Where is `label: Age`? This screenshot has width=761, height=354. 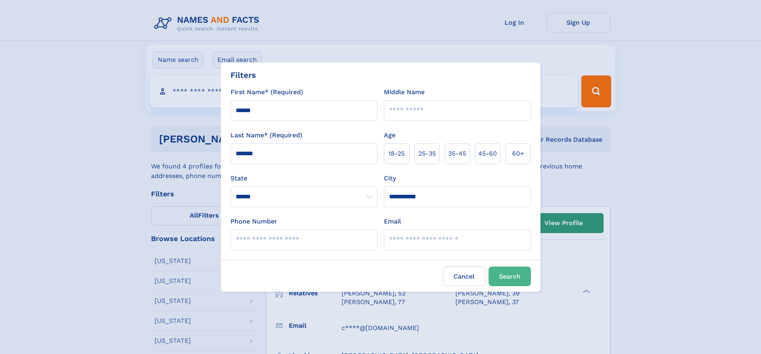
label: Age is located at coordinates (390, 135).